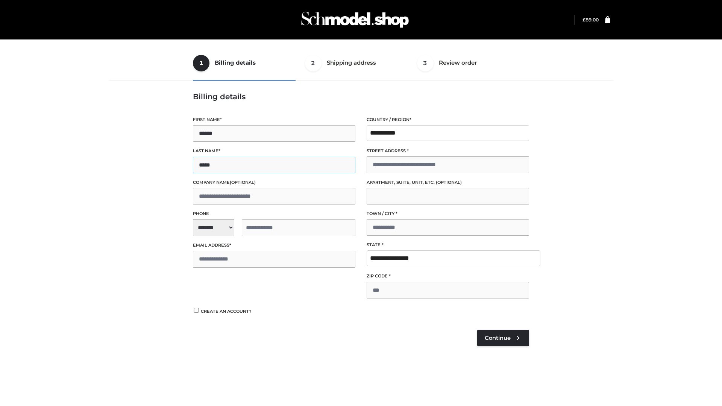 The image size is (722, 406). What do you see at coordinates (355, 20) in the screenshot?
I see `a: Schmodel Admin 964` at bounding box center [355, 20].